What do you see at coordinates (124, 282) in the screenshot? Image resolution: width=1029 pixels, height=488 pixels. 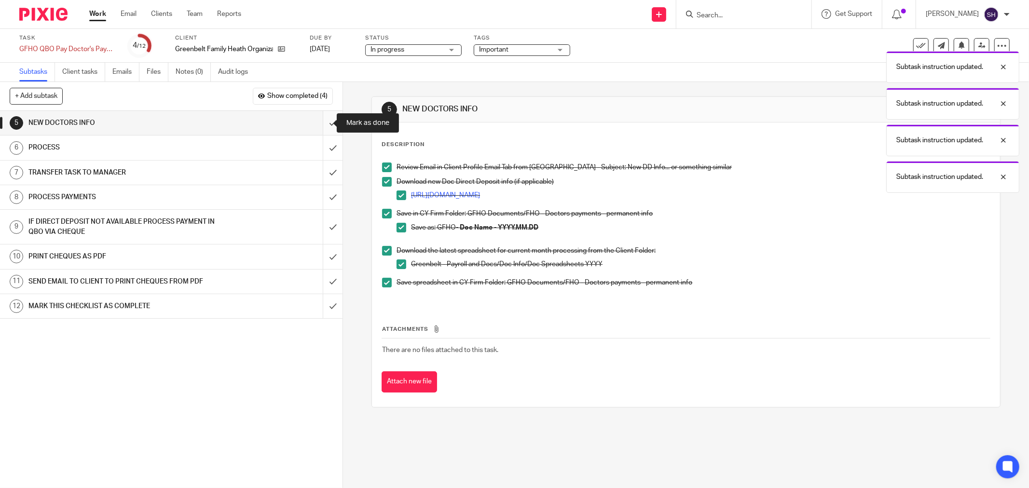 I see `h1: SEND EMAIL TO CLIENT TO PRINT CHEQUES FROM PDF` at bounding box center [124, 282].